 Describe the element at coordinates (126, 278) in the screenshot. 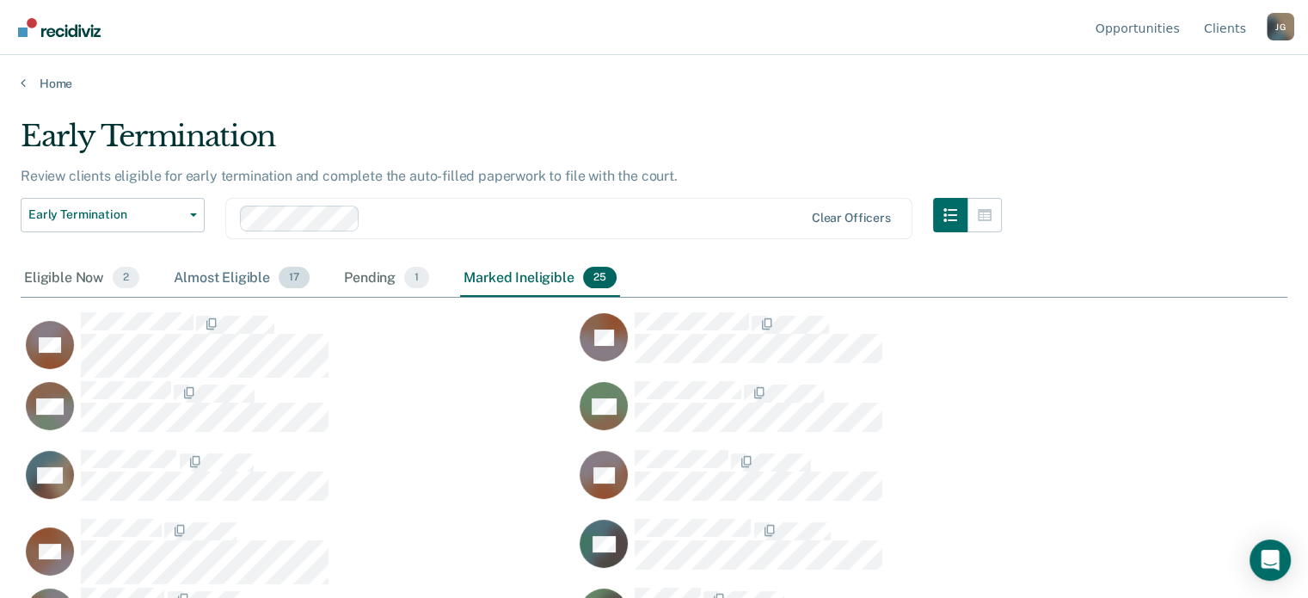

I see `span: 2` at that location.